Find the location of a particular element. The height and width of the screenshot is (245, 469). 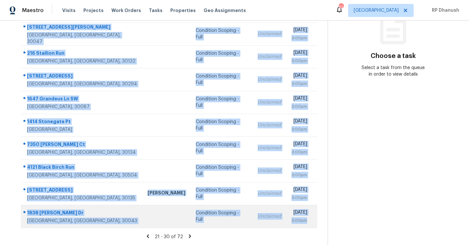

span: RP Dhanush is located at coordinates (444, 10).